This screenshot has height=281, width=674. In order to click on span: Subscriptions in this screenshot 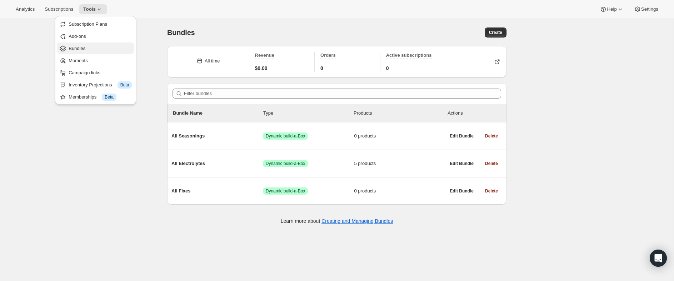, I will do `click(59, 9)`.